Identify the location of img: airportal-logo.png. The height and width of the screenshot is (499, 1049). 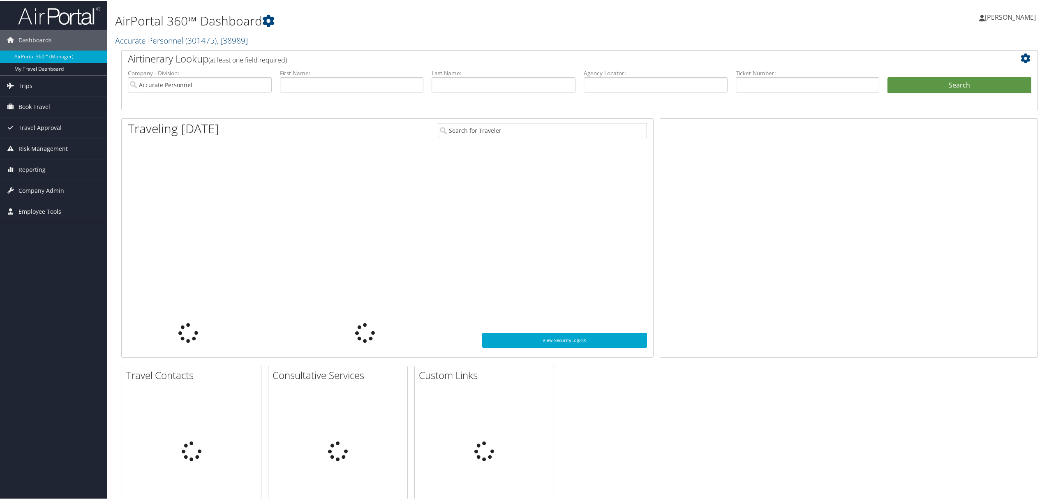
(59, 15).